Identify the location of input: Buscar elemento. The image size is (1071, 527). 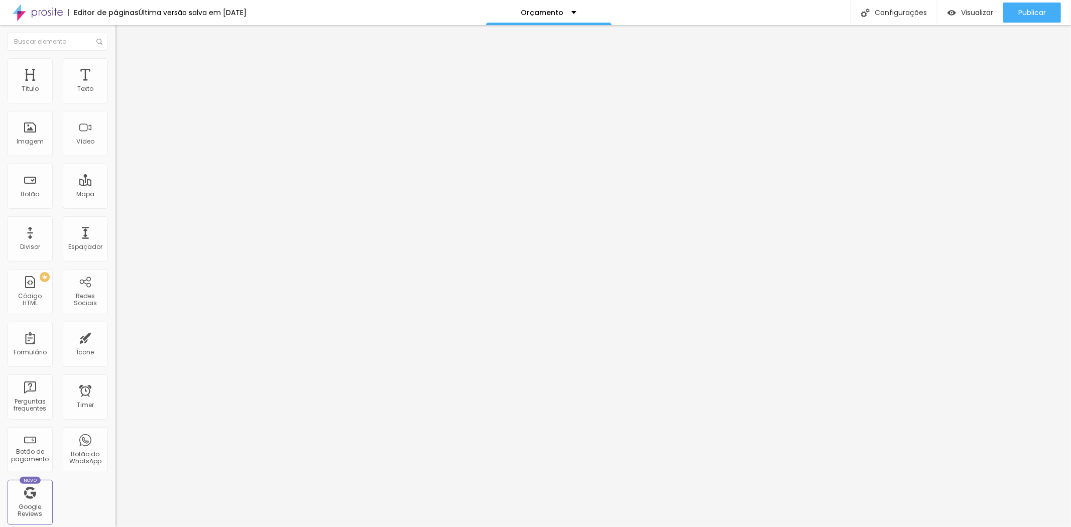
(58, 42).